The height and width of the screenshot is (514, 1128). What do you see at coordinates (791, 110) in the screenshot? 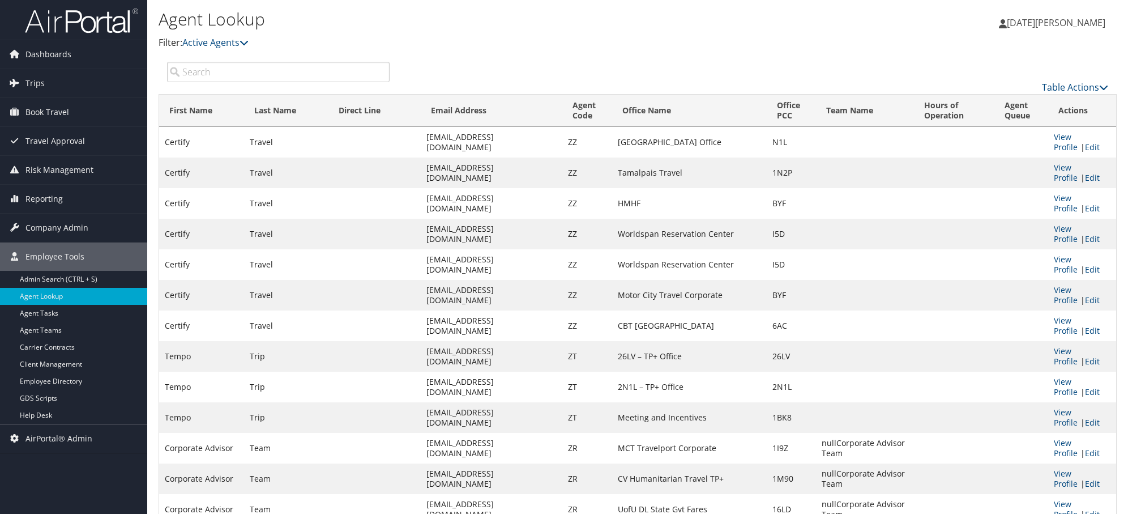
I see `th: Office PCC: activate to sort column ascending` at bounding box center [791, 110].